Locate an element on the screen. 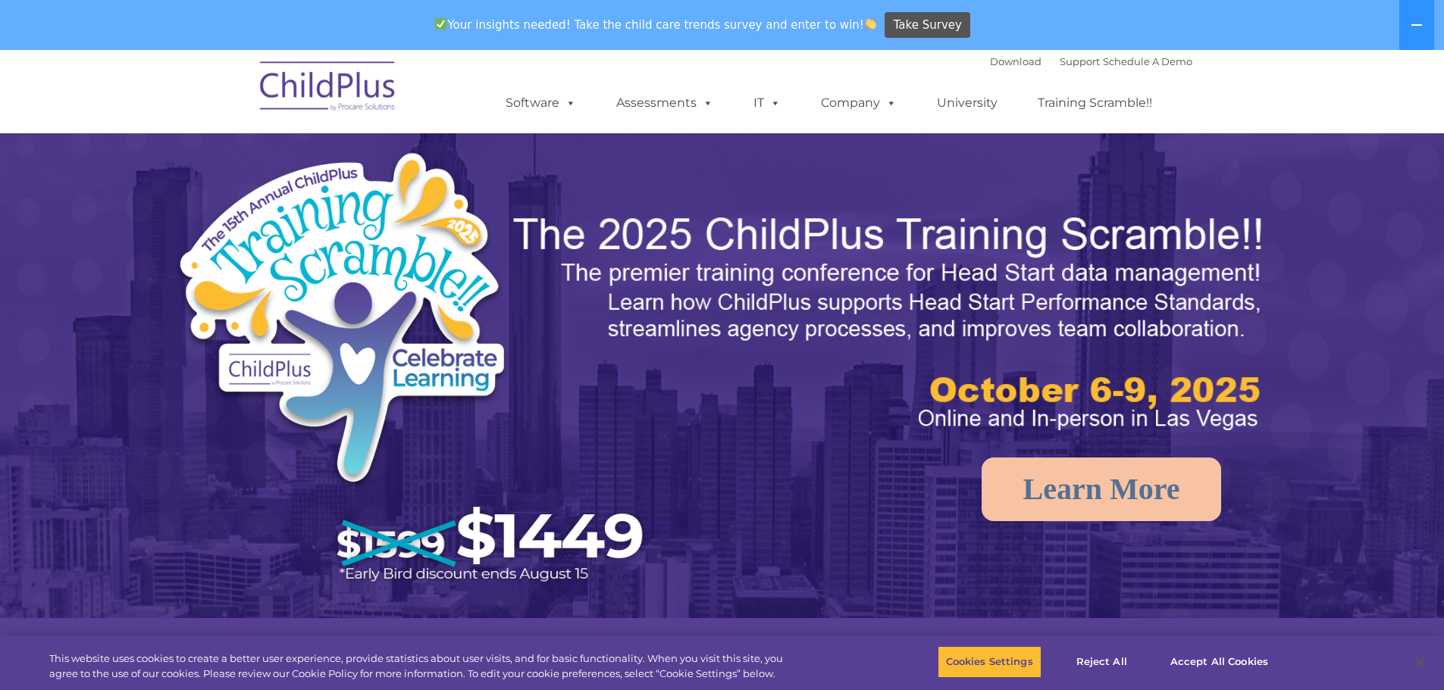  a: Schedule A Demo is located at coordinates (1147, 61).